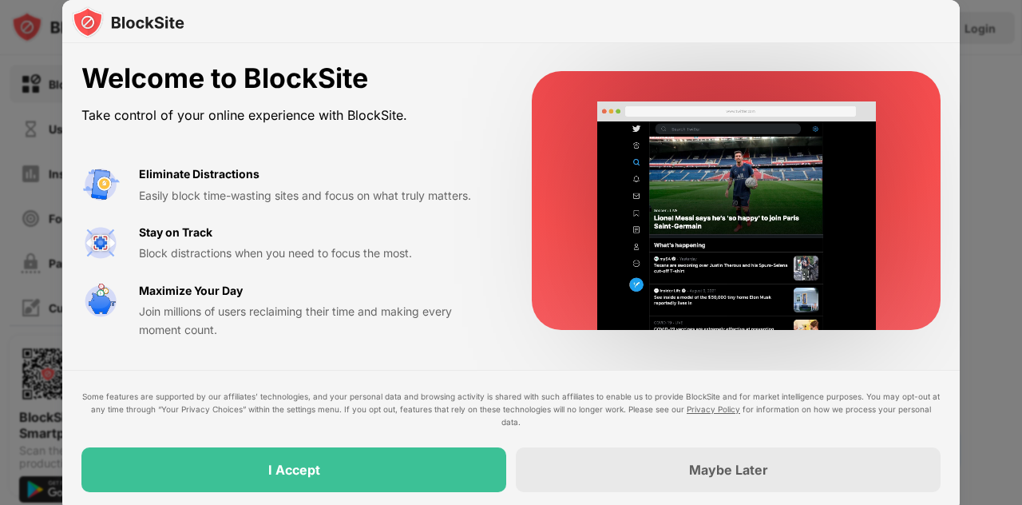 The image size is (1022, 505). What do you see at coordinates (199, 174) in the screenshot?
I see `div: Eliminate Distractions` at bounding box center [199, 174].